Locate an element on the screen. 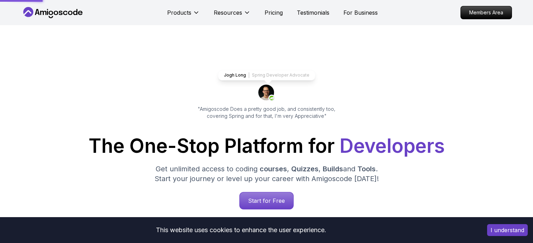 The width and height of the screenshot is (533, 243). span: Tools is located at coordinates (366, 169).